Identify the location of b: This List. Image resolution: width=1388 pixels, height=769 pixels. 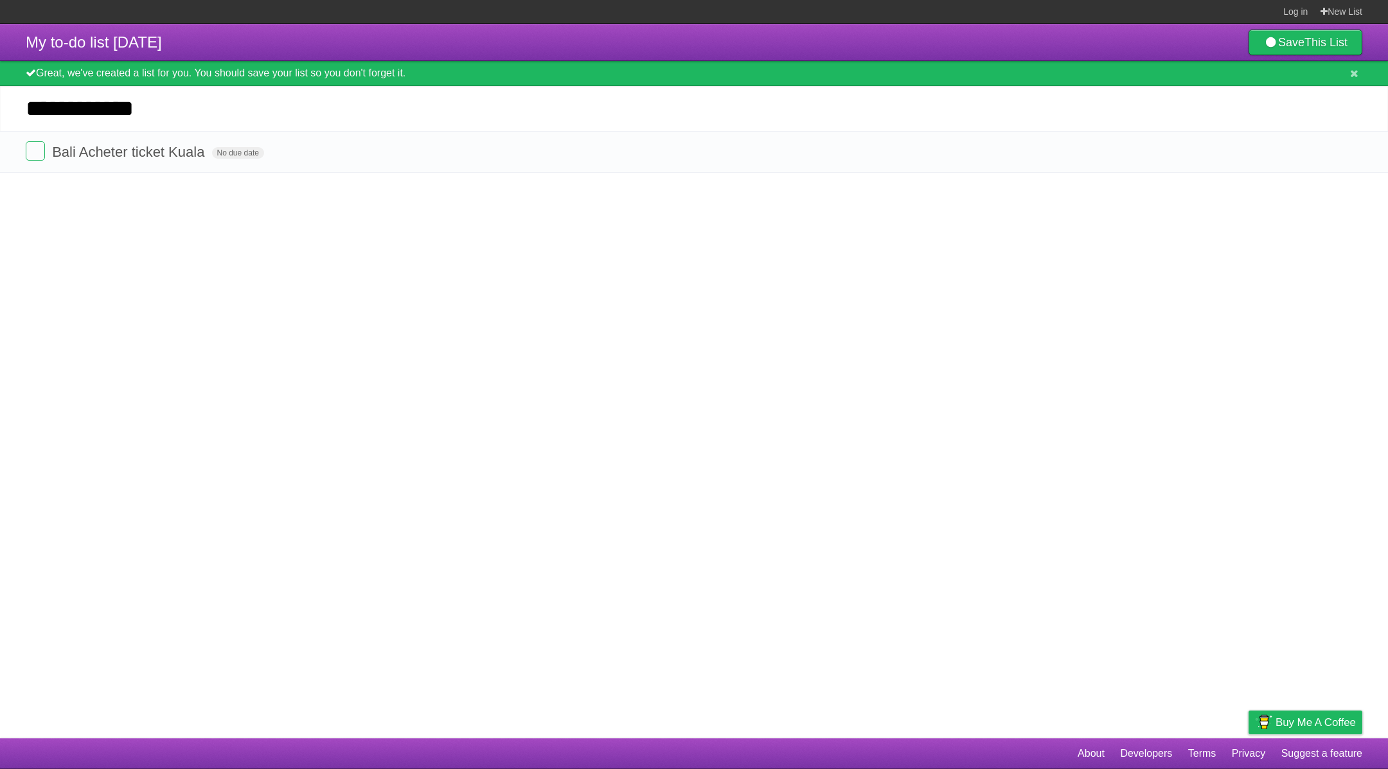
(1326, 42).